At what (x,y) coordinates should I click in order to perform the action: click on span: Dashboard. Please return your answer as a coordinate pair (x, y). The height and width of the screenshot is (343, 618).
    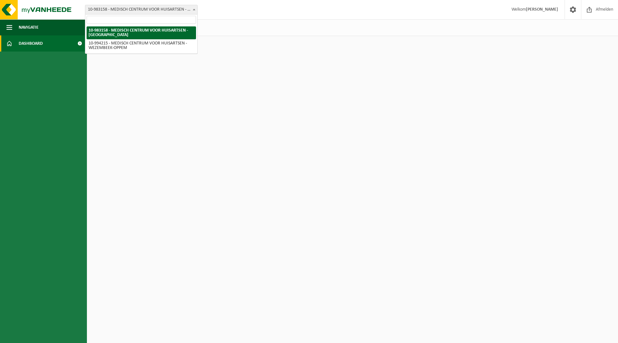
    Looking at the image, I should click on (31, 43).